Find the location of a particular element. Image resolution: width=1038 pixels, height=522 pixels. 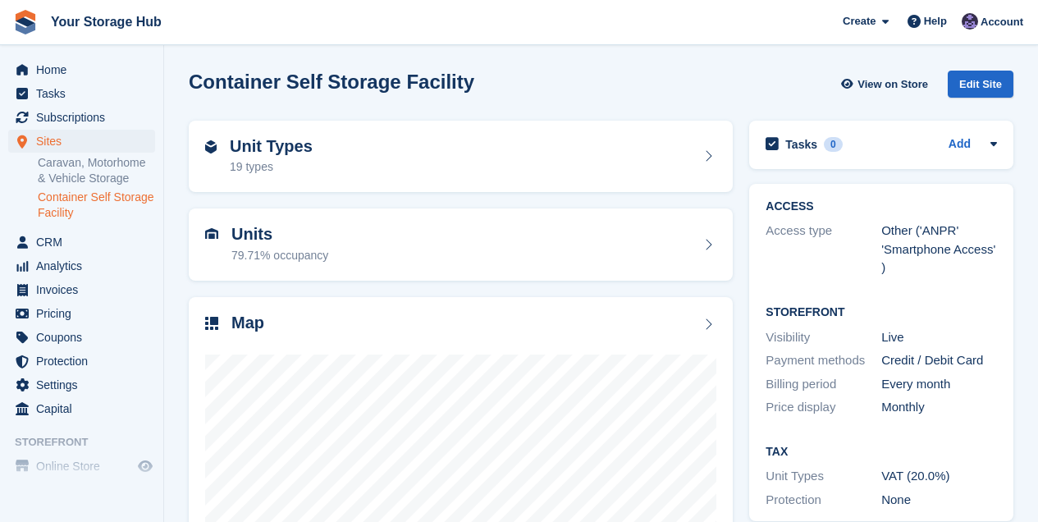

a: Your Storage Hub is located at coordinates (106, 21).